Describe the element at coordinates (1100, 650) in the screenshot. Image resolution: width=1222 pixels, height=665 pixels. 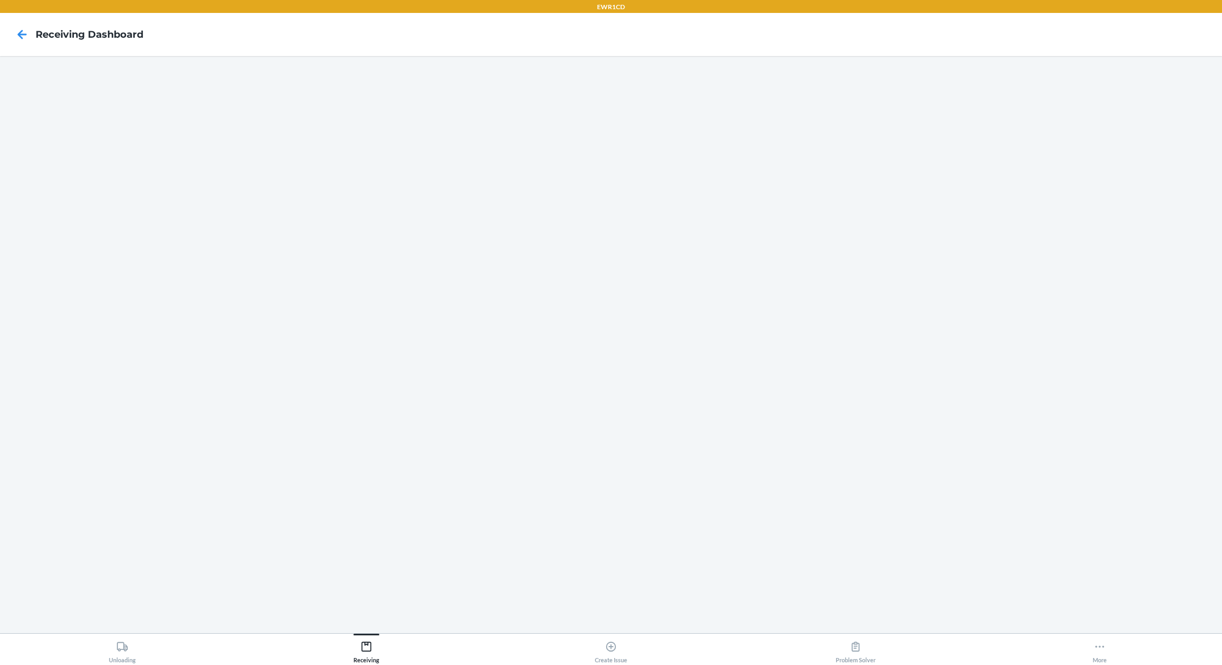
I see `div: More` at that location.